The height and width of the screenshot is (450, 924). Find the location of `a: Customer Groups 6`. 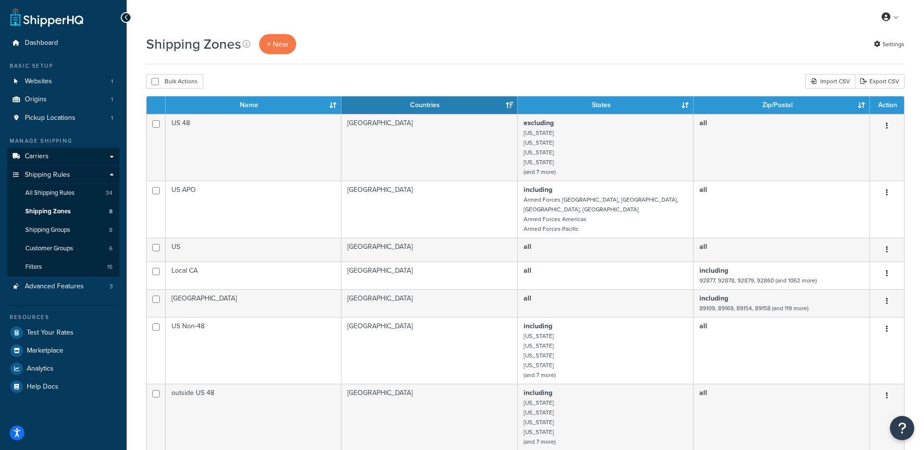

a: Customer Groups 6 is located at coordinates (63, 248).